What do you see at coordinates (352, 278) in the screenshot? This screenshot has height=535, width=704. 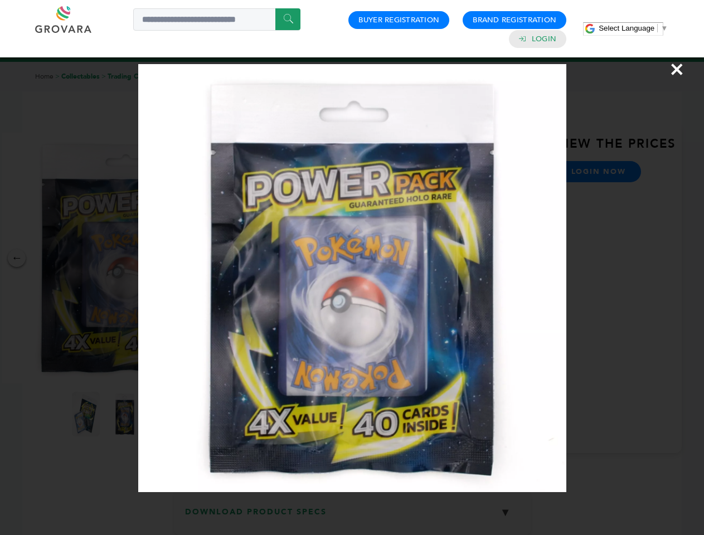 I see `img: Image Preview` at bounding box center [352, 278].